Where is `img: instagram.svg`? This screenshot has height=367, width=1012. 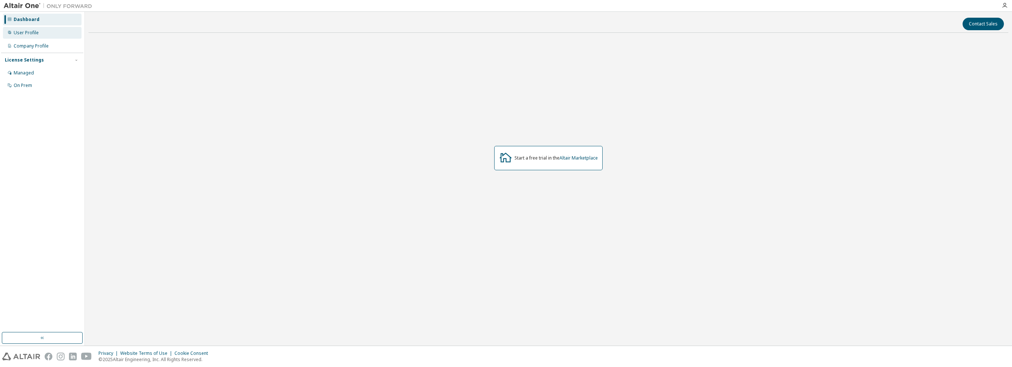
img: instagram.svg is located at coordinates (60, 357).